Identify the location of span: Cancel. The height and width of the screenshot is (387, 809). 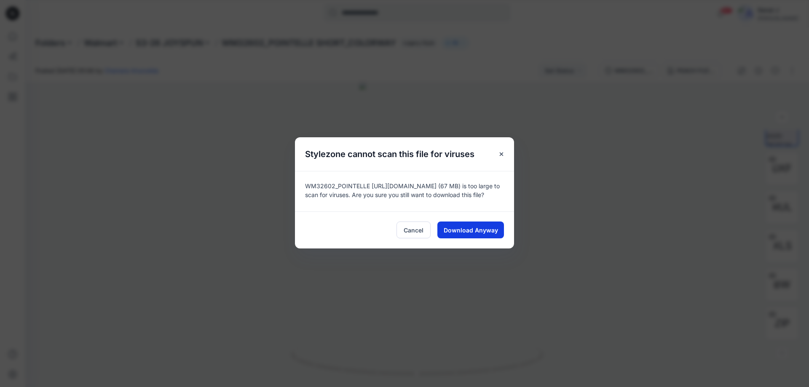
(413, 230).